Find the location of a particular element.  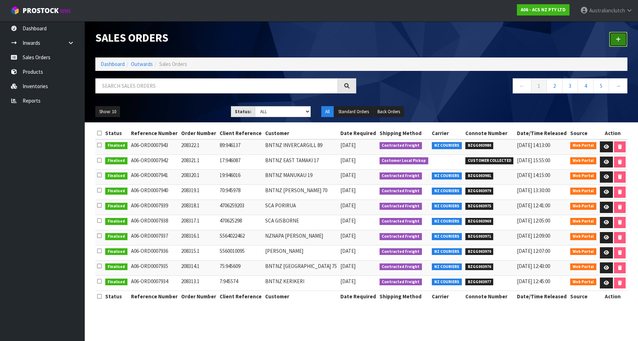

span: BZGG003971 is located at coordinates (479, 237).